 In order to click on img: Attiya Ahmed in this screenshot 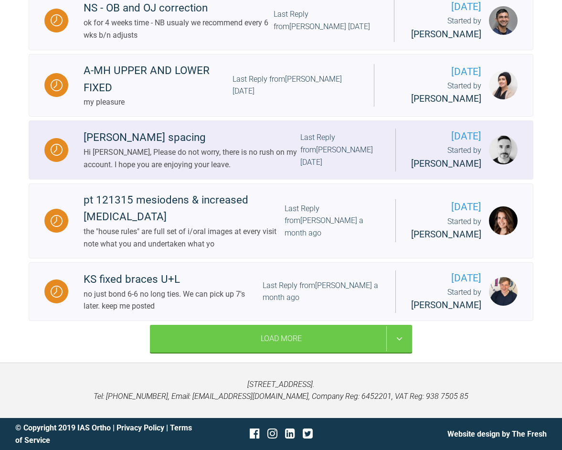, I will do `click(503, 85)`.